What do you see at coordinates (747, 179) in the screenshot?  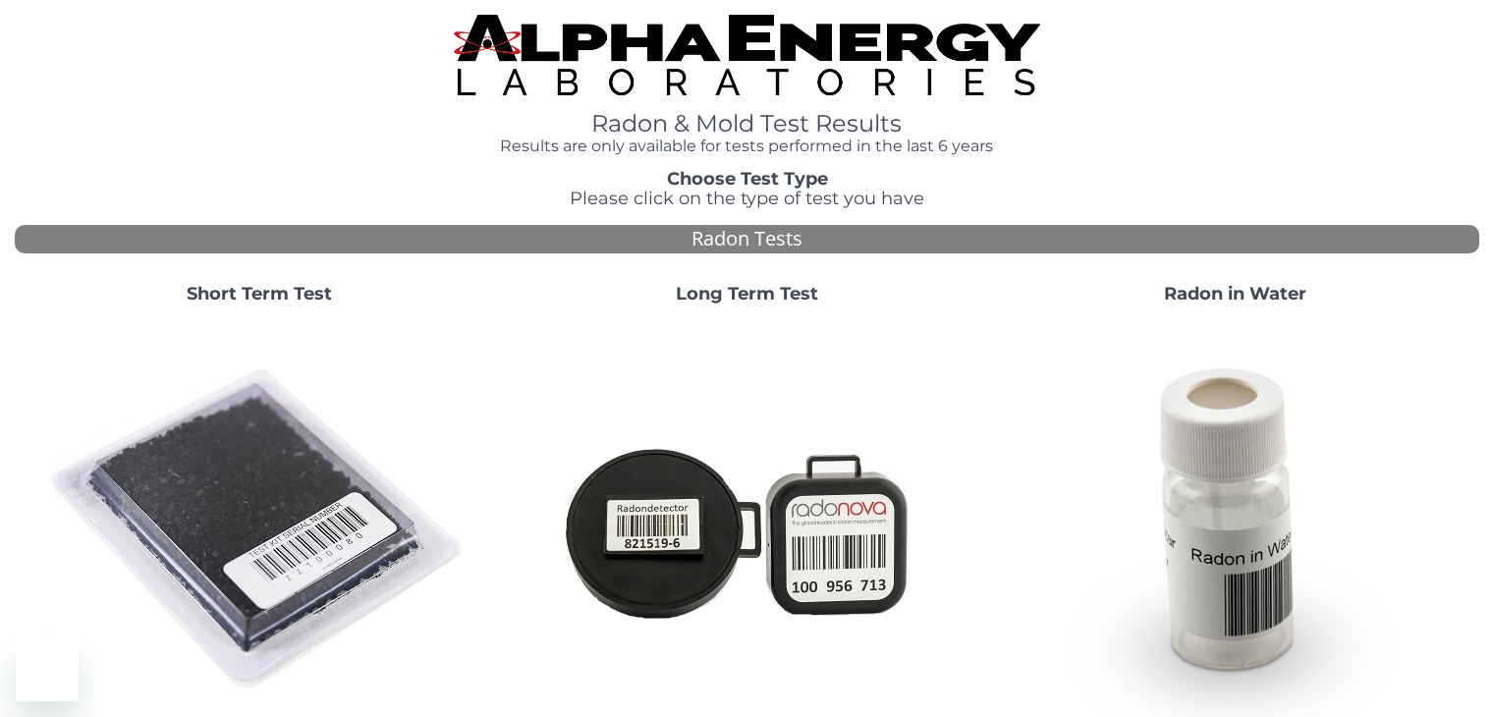 I see `strong: Choose Test Type` at bounding box center [747, 179].